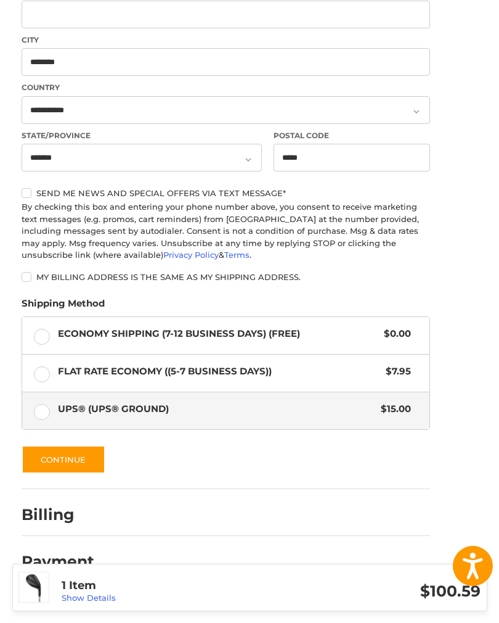 This screenshot has width=499, height=623. What do you see at coordinates (58, 561) in the screenshot?
I see `h2: Payment` at bounding box center [58, 561].